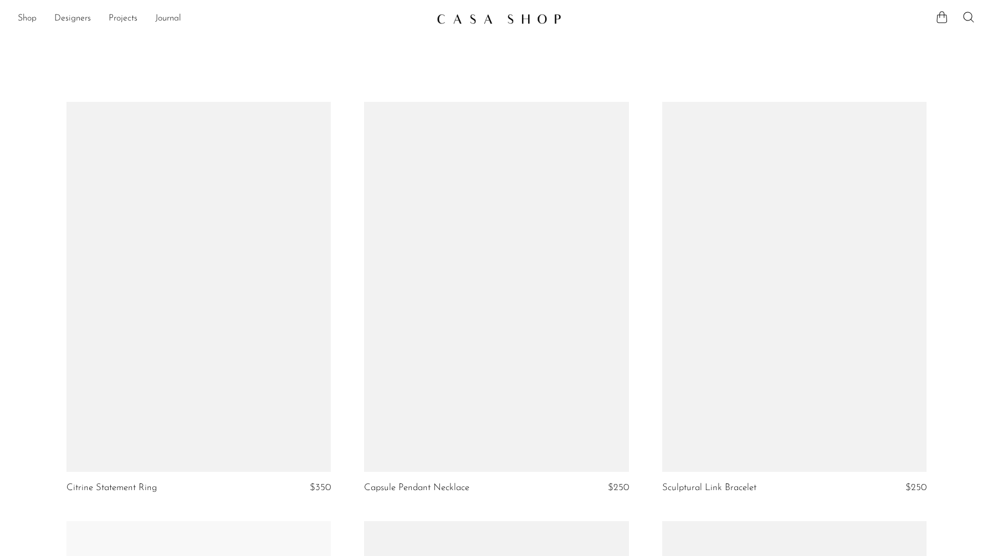 Image resolution: width=993 pixels, height=556 pixels. What do you see at coordinates (73, 19) in the screenshot?
I see `a: Designers` at bounding box center [73, 19].